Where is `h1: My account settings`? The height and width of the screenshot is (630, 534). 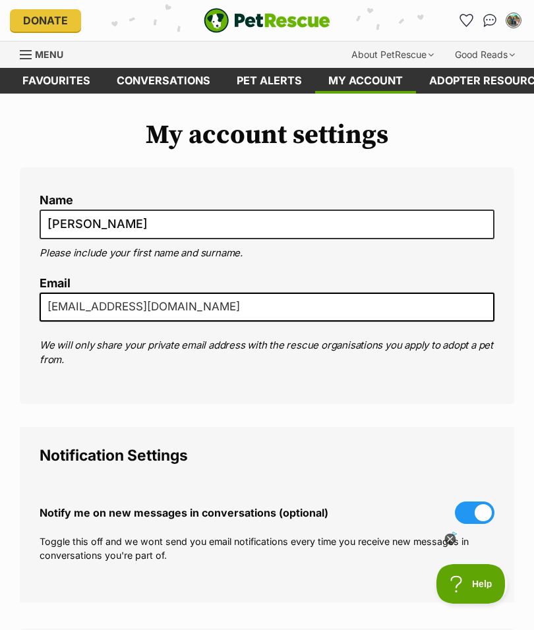
h1: My account settings is located at coordinates (267, 135).